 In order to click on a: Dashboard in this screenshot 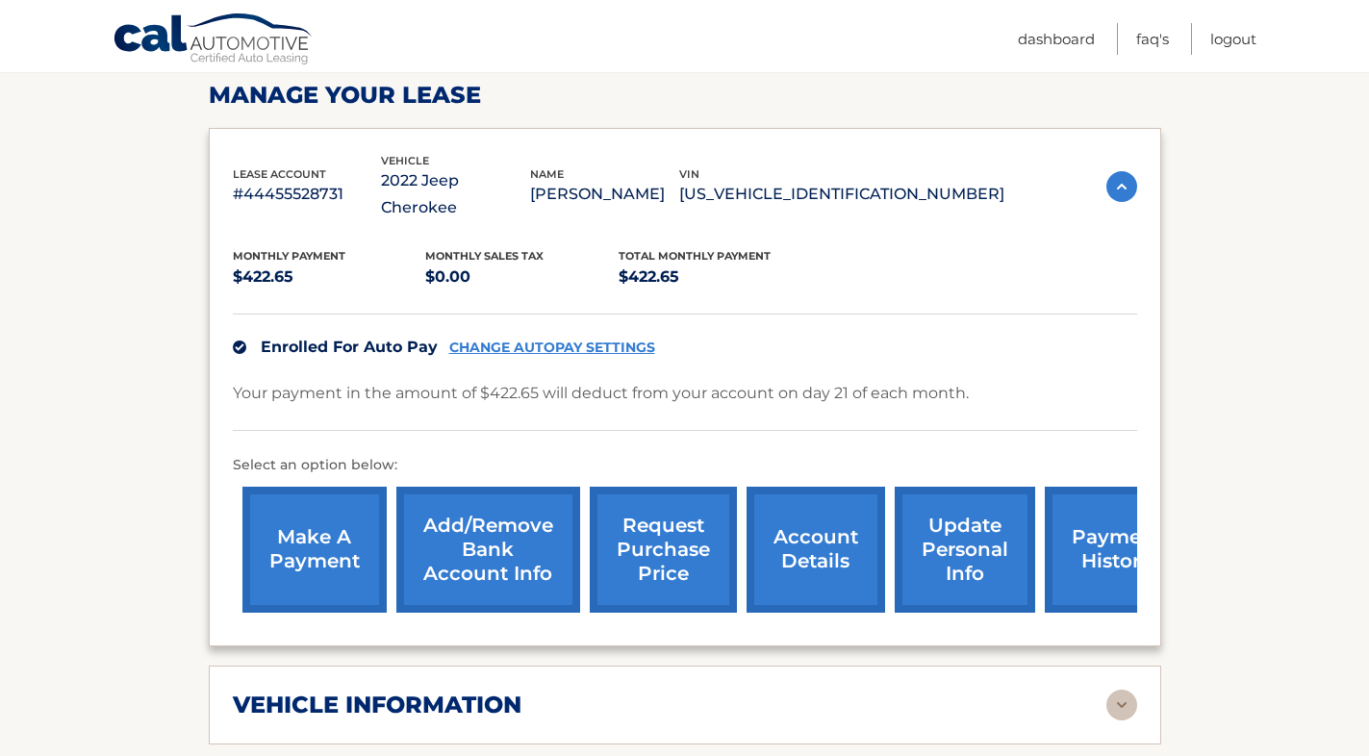, I will do `click(1056, 38)`.